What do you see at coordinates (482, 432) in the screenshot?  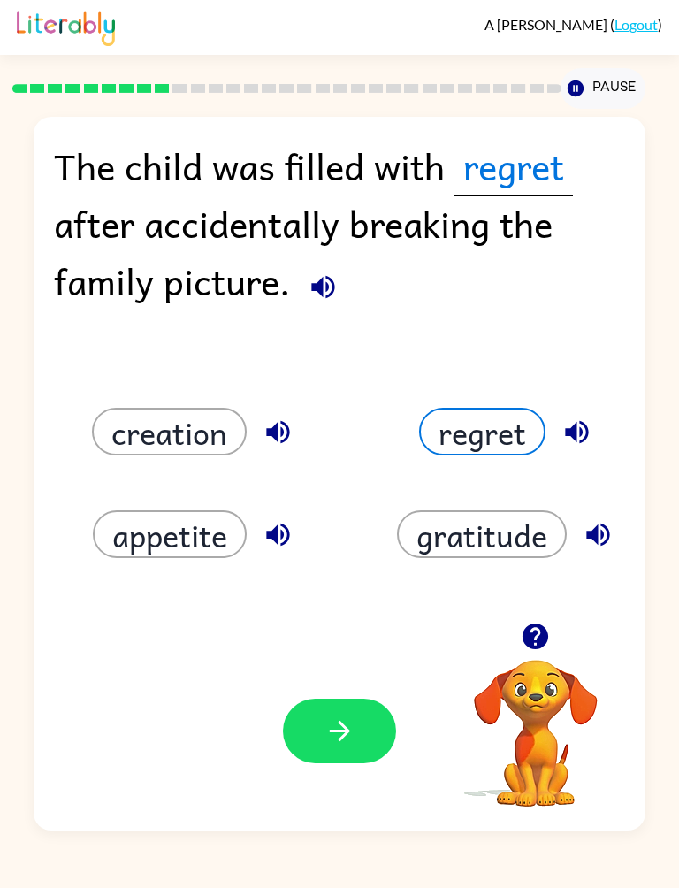 I see `button: regret` at bounding box center [482, 432].